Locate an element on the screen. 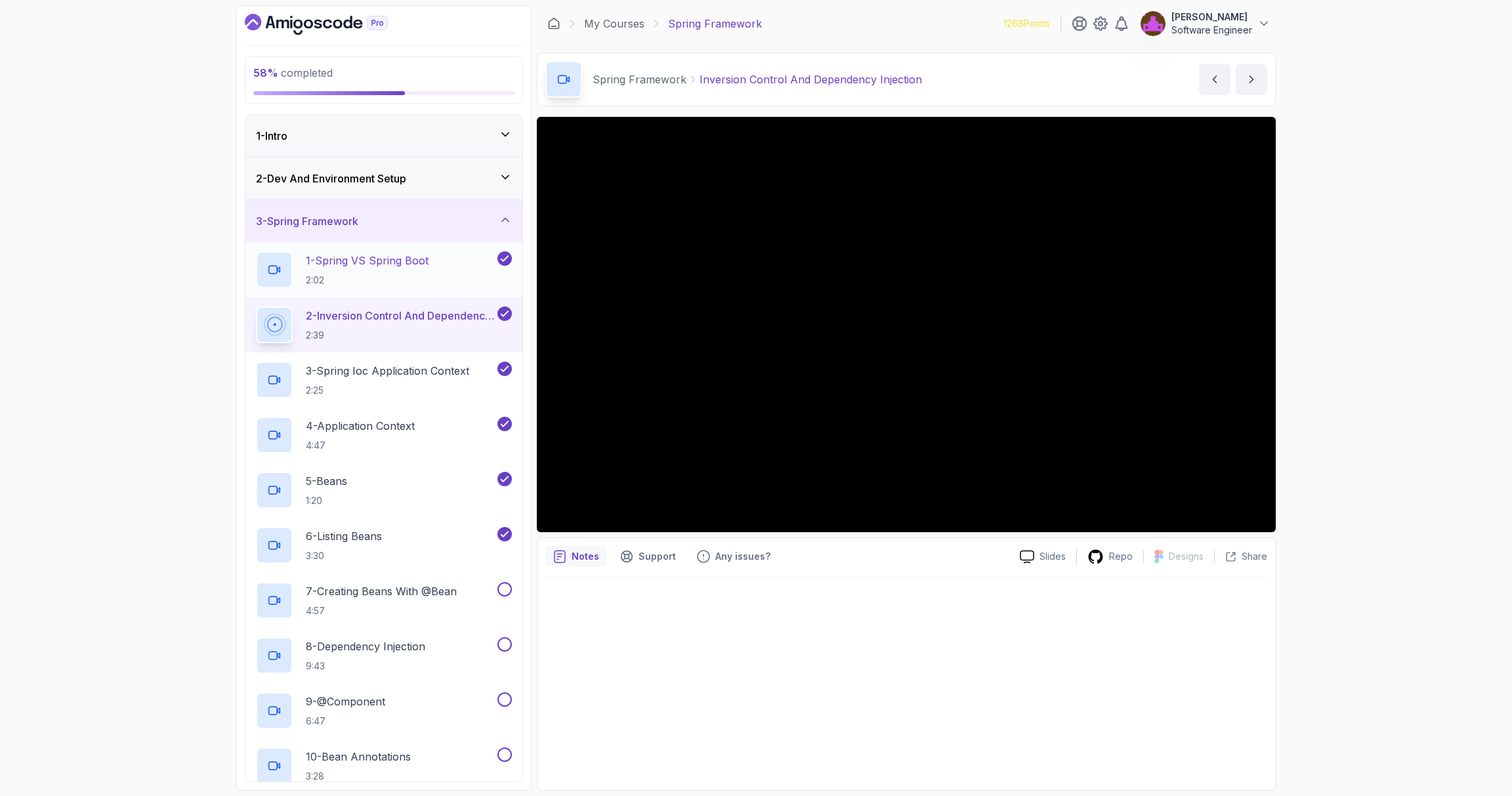  p: Notes is located at coordinates (585, 556).